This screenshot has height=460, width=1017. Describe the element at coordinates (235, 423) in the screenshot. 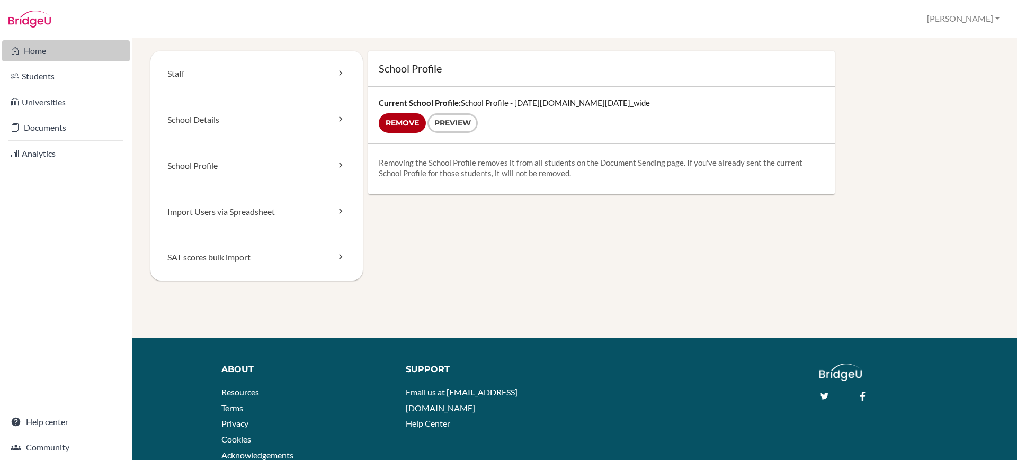

I see `a: Privacy` at that location.